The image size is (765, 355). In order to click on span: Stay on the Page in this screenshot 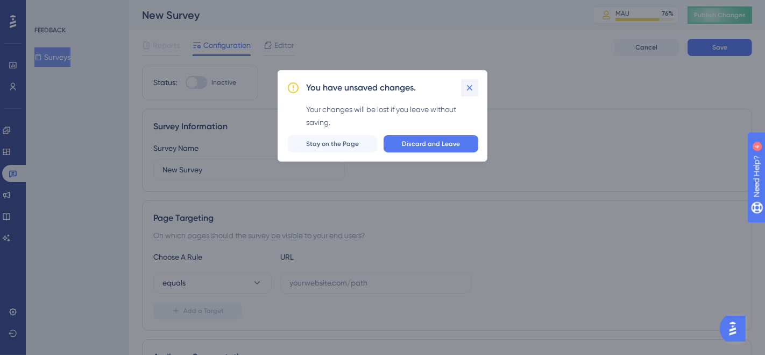, I will do `click(333, 144)`.